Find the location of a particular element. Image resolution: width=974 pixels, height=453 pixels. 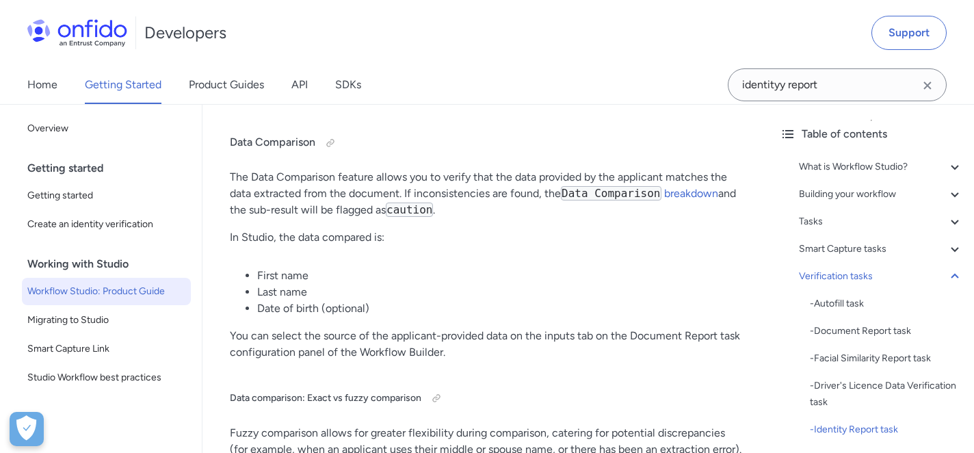

span: Create an identity verification is located at coordinates (106, 224).